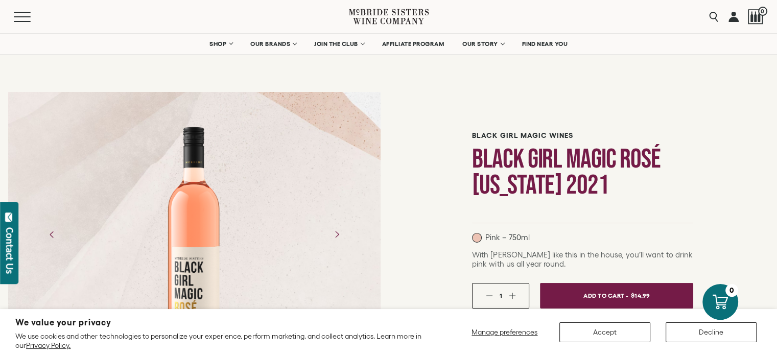 Image resolution: width=777 pixels, height=355 pixels. What do you see at coordinates (641, 295) in the screenshot?
I see `span: $14.99` at bounding box center [641, 295].